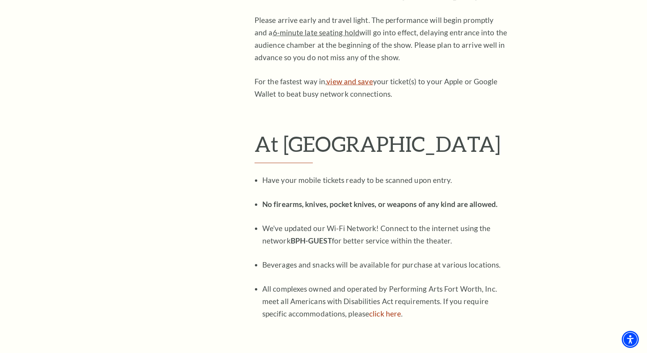  What do you see at coordinates (385, 180) in the screenshot?
I see `li: Have your mobile tickets ready to be scanned upon entry.` at bounding box center [385, 180].